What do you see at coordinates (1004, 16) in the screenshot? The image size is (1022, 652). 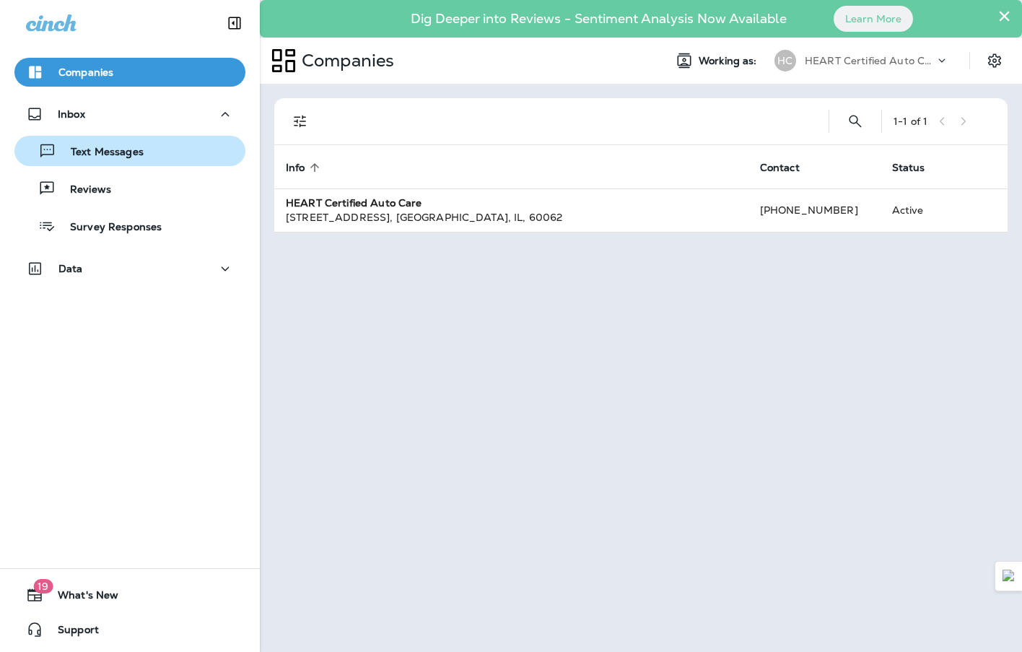 I see `button: Close` at bounding box center [1004, 16].